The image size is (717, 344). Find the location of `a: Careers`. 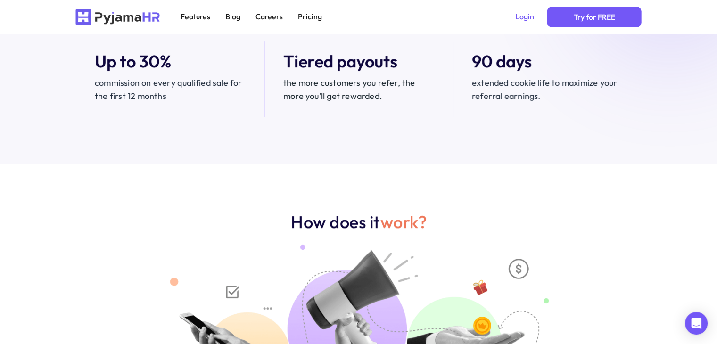

a: Careers is located at coordinates (269, 16).